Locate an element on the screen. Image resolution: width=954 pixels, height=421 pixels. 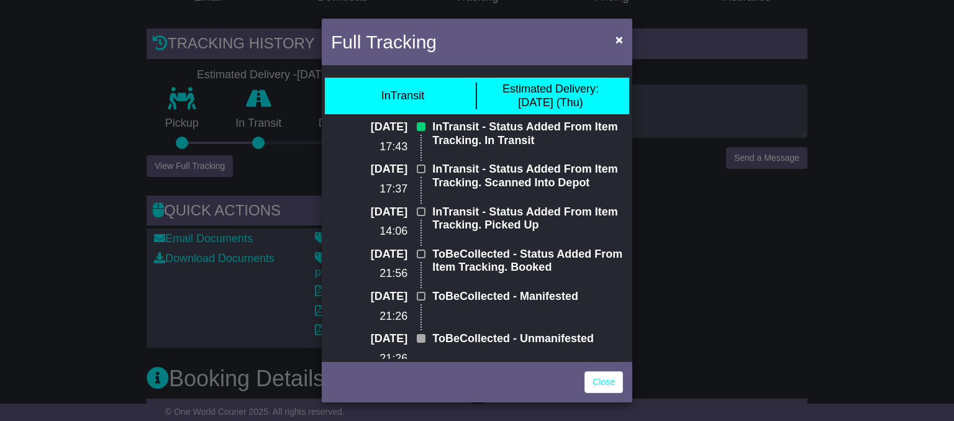
a: Close is located at coordinates (604, 382).